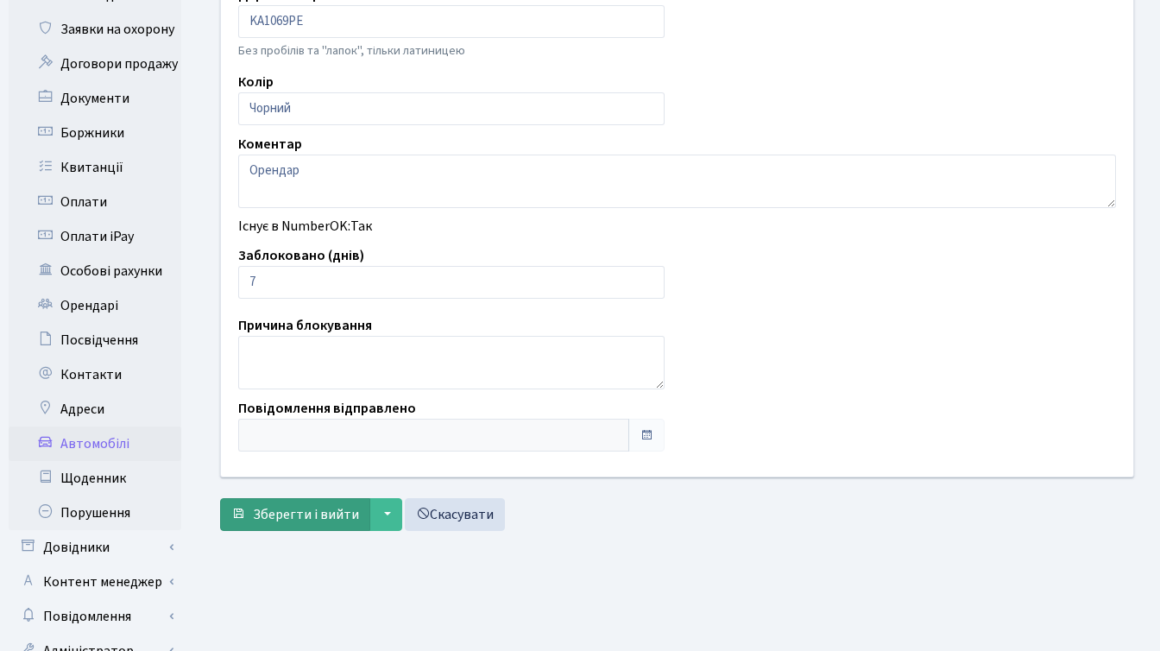 The width and height of the screenshot is (1160, 651). Describe the element at coordinates (306, 514) in the screenshot. I see `span: Зберегти і вийти` at that location.